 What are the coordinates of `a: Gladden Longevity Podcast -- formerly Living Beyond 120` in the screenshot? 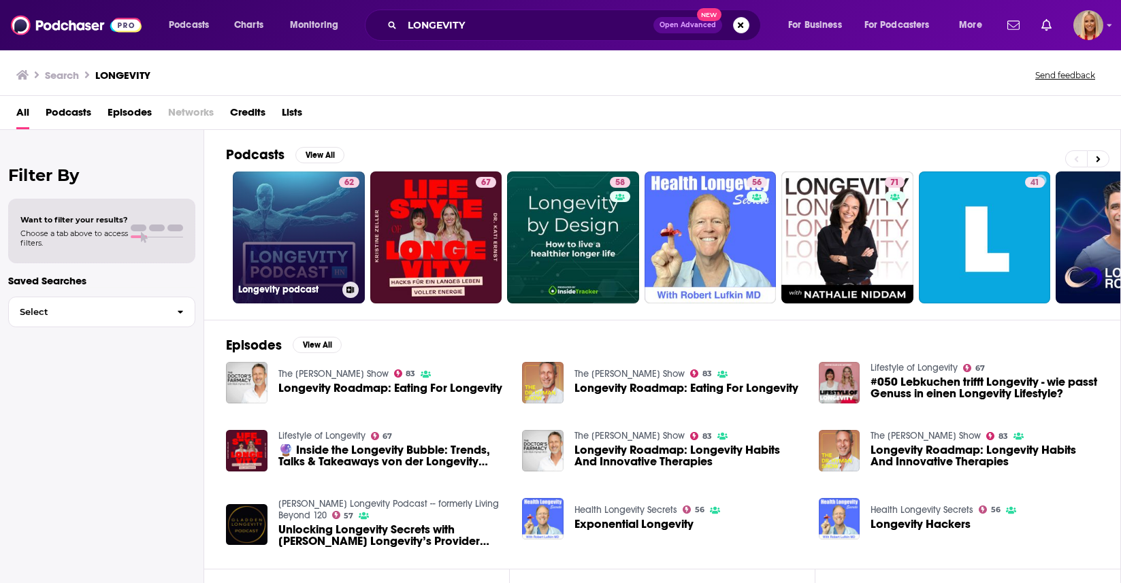 It's located at (389, 510).